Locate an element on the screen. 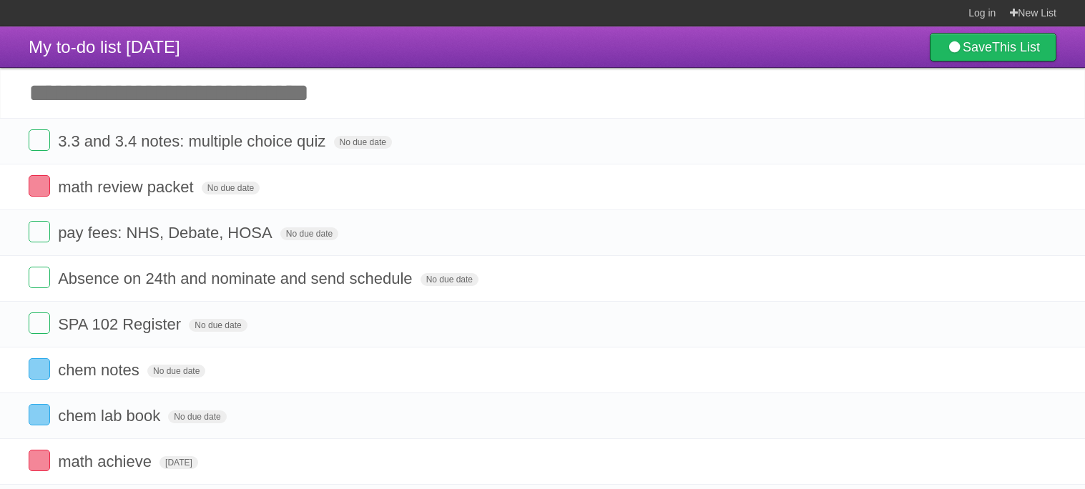 Image resolution: width=1085 pixels, height=489 pixels. span: SPA 102 Register is located at coordinates (121, 324).